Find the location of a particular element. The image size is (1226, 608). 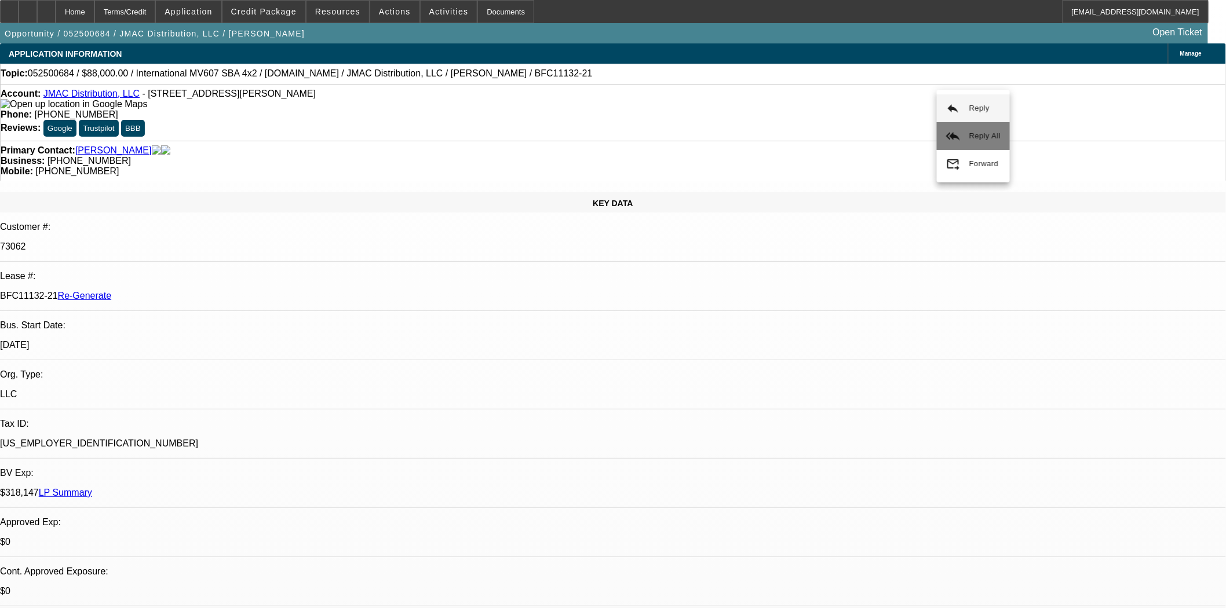

span: Reply is located at coordinates (979, 108).